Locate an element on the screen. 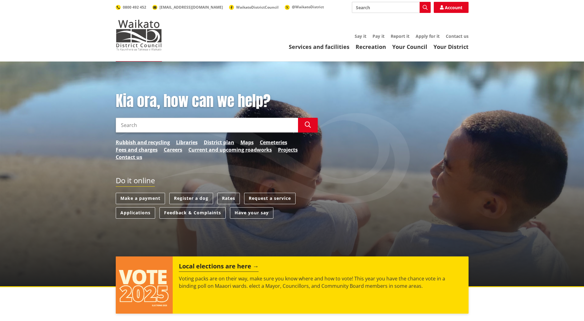  a: Report it is located at coordinates (400, 36).